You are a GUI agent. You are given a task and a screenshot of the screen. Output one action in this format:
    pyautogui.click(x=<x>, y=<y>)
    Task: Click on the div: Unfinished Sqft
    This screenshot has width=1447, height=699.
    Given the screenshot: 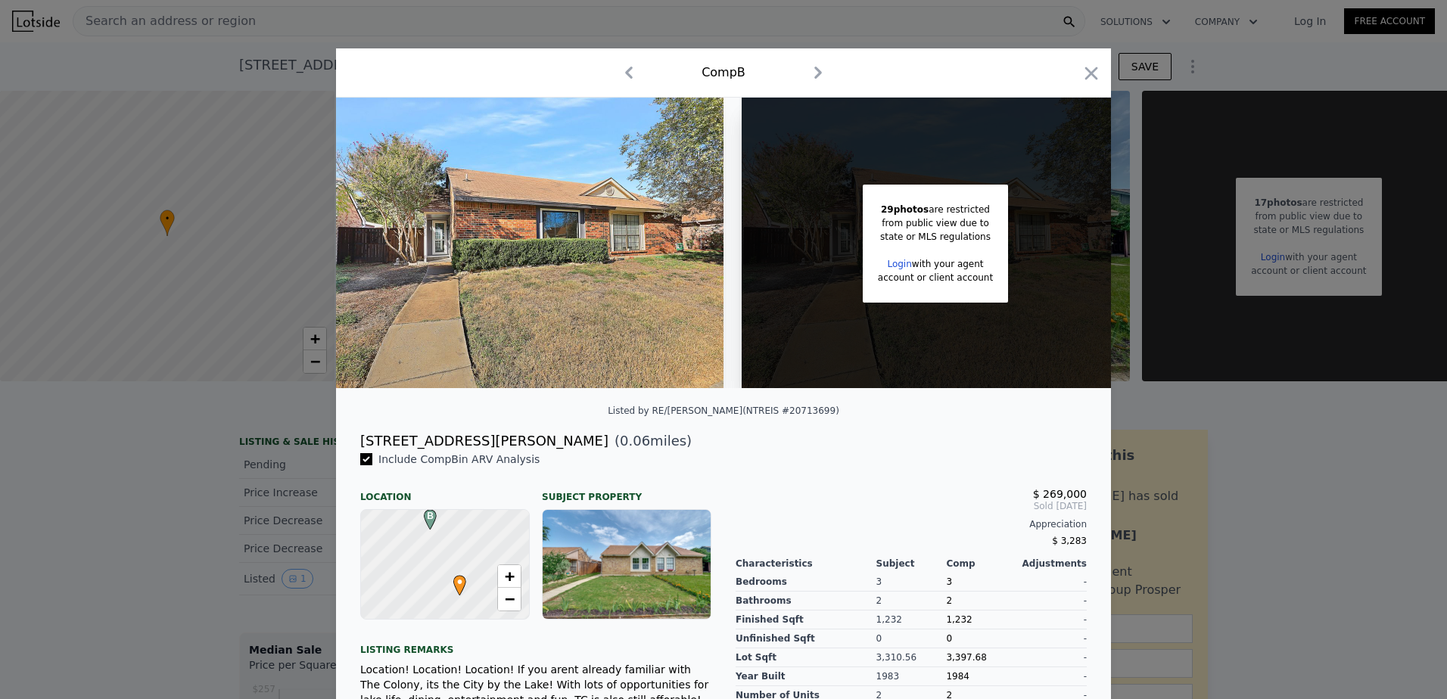 What is the action you would take?
    pyautogui.click(x=806, y=639)
    